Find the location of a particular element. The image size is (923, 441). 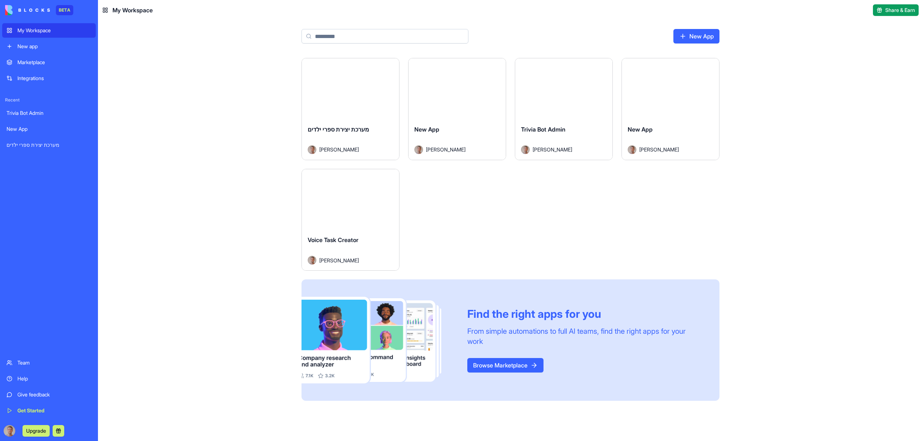

img: logo is located at coordinates (28, 10).